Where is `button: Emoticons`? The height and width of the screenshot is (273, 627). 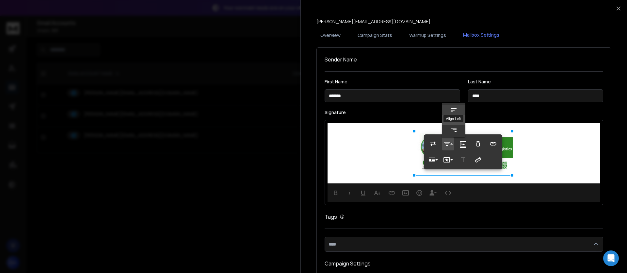 button: Emoticons is located at coordinates (419, 193).